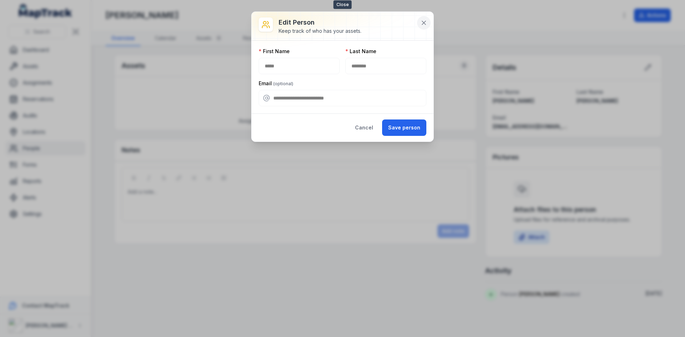  Describe the element at coordinates (364, 128) in the screenshot. I see `button: Cancel` at that location.